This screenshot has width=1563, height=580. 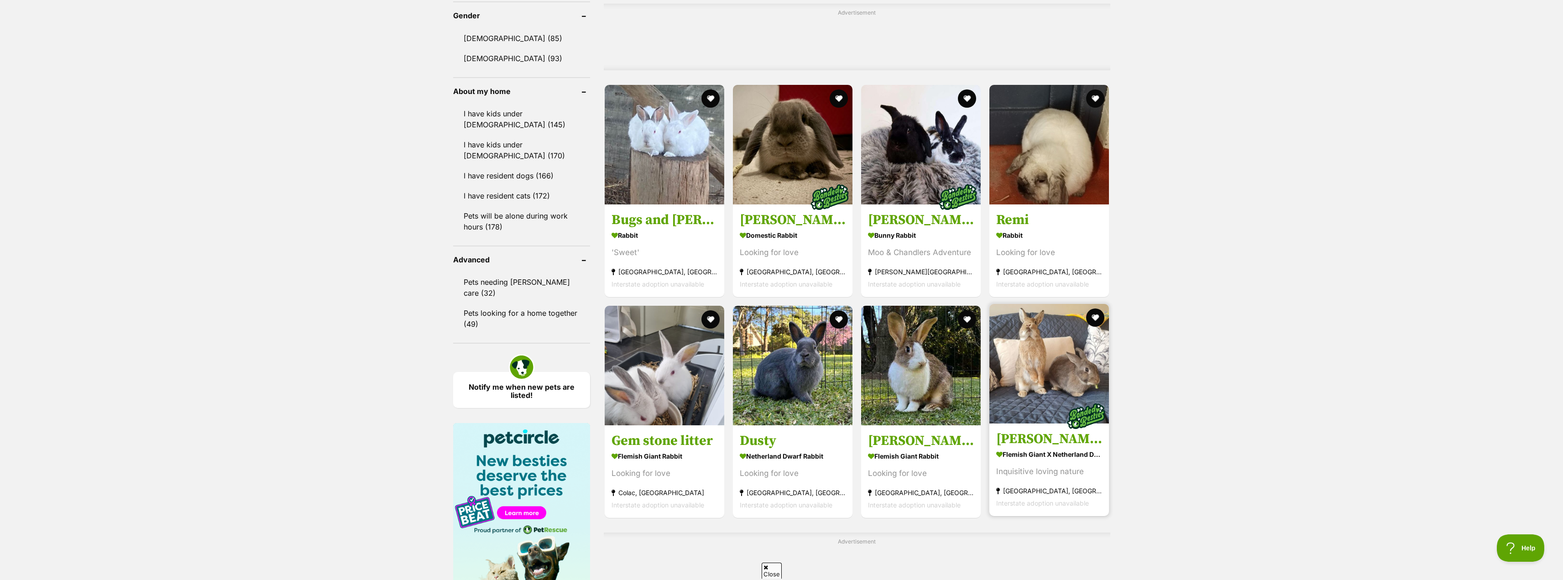 What do you see at coordinates (793, 441) in the screenshot?
I see `h3: Dusty` at bounding box center [793, 441].